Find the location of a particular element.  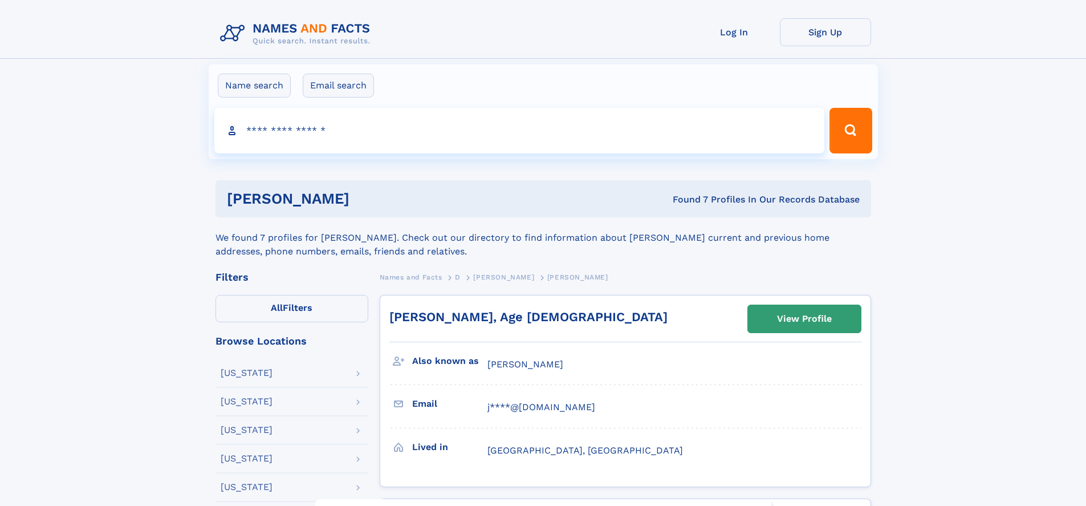

a: Log In is located at coordinates (734, 32).